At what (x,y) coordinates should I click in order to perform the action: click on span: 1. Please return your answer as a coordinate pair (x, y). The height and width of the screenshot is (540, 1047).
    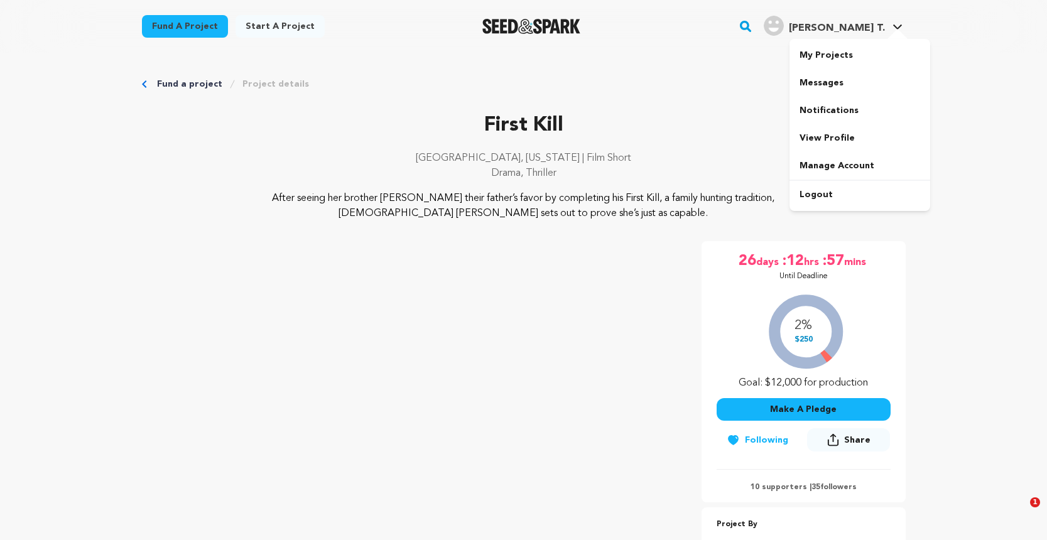
    Looking at the image, I should click on (1035, 502).